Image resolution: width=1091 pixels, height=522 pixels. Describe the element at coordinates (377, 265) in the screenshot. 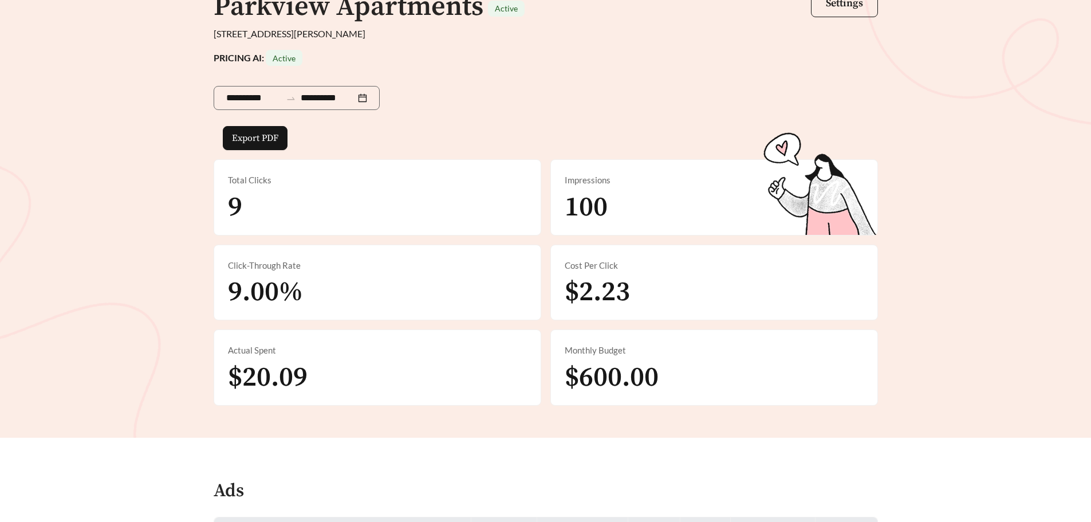

I see `div: Click-Through Rate` at that location.